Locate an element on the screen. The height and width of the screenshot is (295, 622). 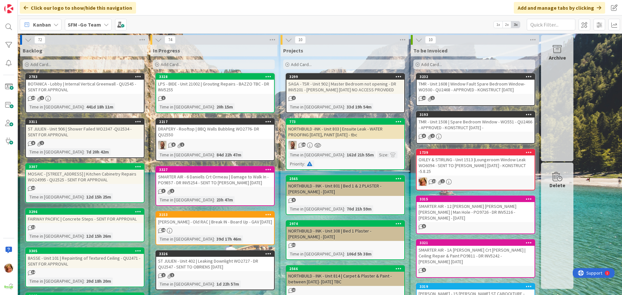
span: 5 is located at coordinates (424, 270).